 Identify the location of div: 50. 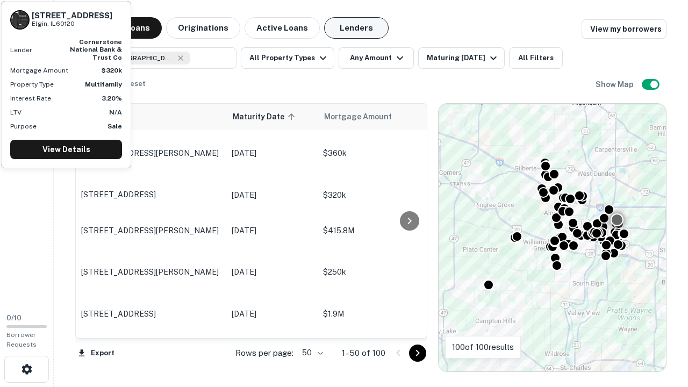
(311, 353).